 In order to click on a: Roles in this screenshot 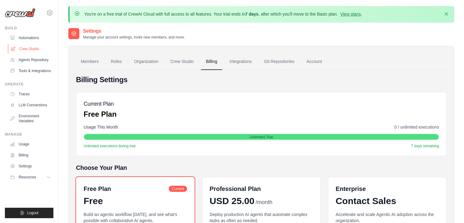, I will do `click(116, 62)`.